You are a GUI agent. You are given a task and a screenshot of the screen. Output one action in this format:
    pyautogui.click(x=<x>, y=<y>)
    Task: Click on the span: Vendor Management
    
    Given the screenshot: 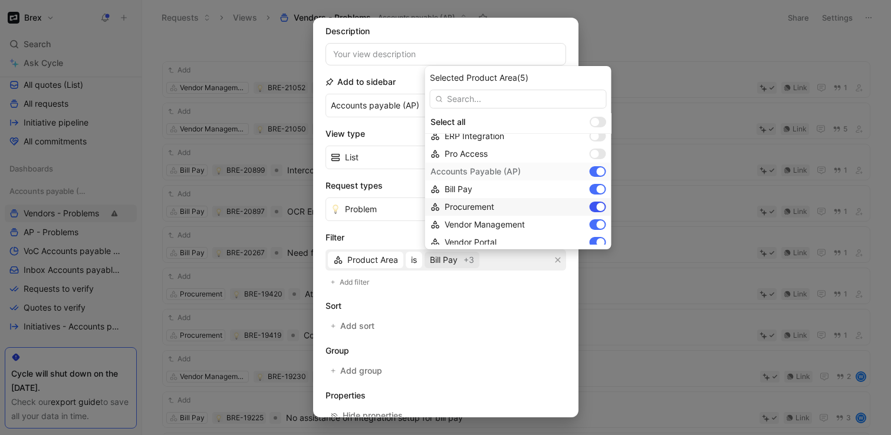 What is the action you would take?
    pyautogui.click(x=485, y=224)
    